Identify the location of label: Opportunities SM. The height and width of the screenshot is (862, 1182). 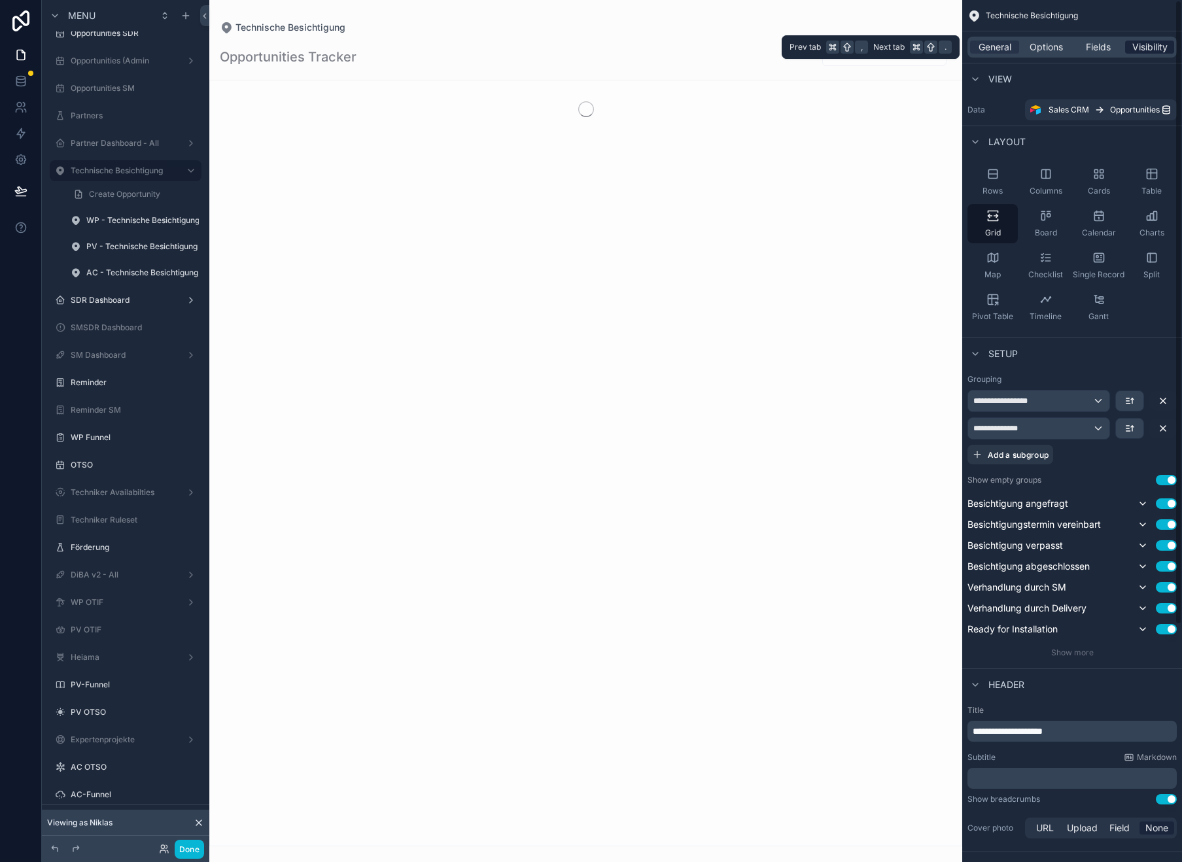
(135, 88).